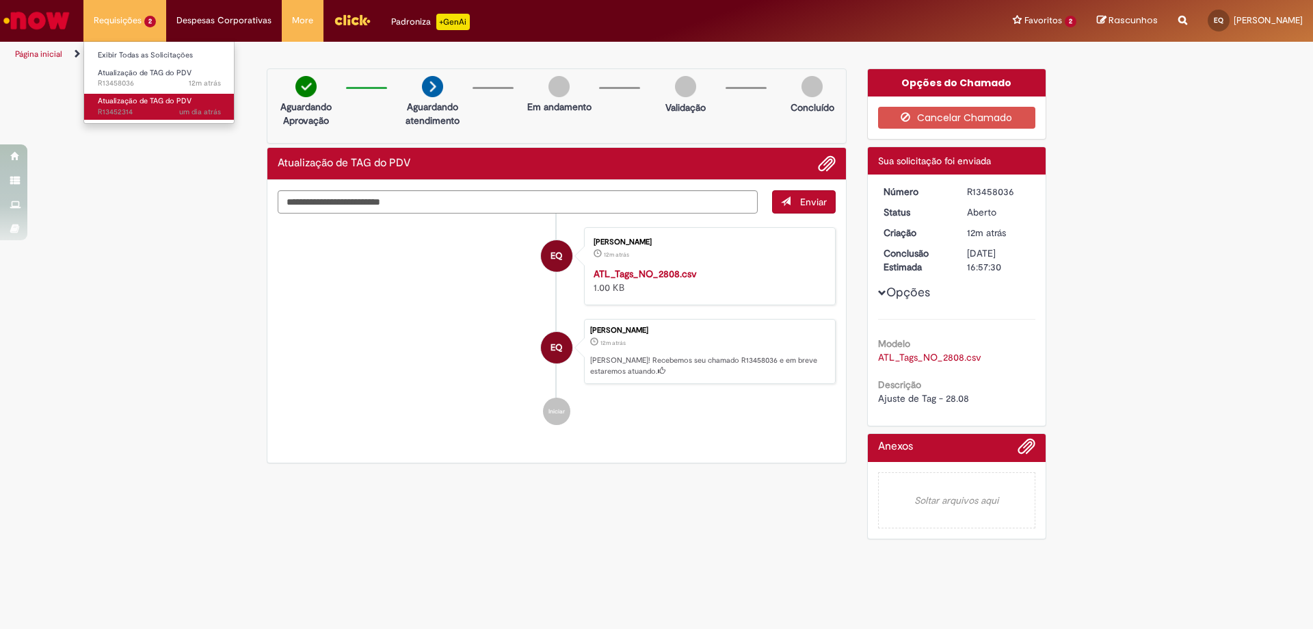  I want to click on dt: Status, so click(915, 212).